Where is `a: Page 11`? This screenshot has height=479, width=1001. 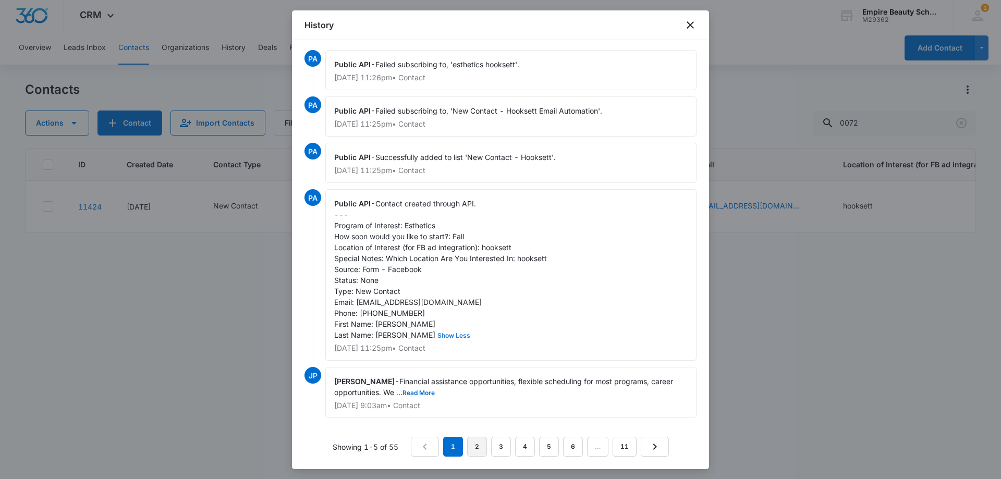 a: Page 11 is located at coordinates (625, 447).